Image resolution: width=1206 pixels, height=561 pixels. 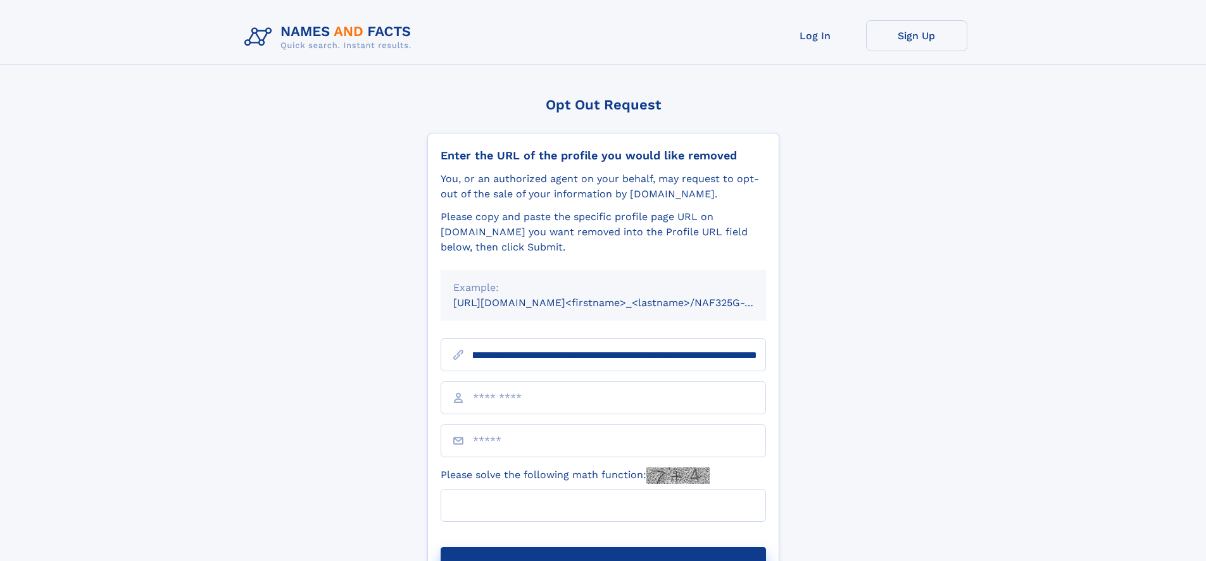 What do you see at coordinates (575, 476) in the screenshot?
I see `label: Please solve the following math function:` at bounding box center [575, 476].